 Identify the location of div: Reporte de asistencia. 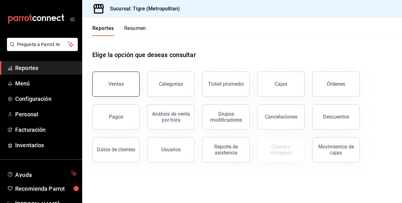
(226, 150).